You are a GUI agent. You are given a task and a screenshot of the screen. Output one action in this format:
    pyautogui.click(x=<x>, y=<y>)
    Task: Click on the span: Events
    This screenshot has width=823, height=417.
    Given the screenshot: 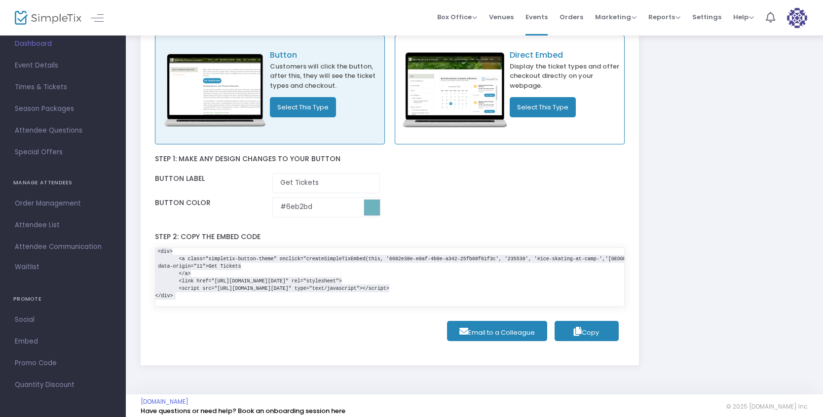 What is the action you would take?
    pyautogui.click(x=536, y=17)
    